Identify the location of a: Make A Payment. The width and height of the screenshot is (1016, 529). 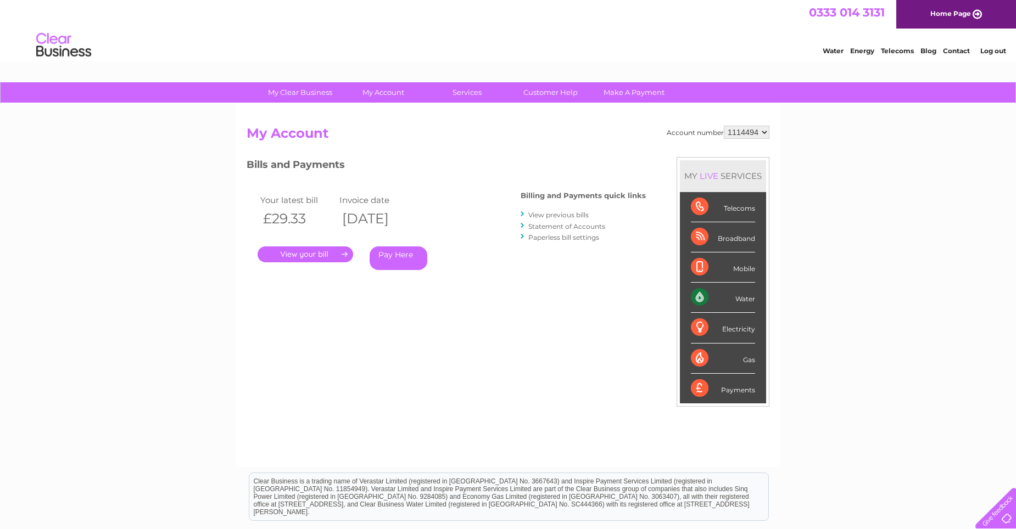
(634, 92).